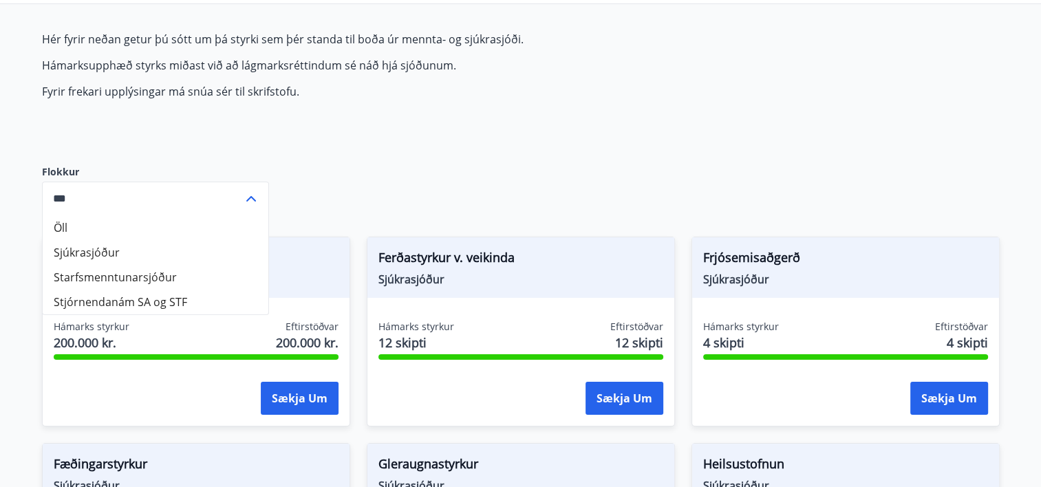 This screenshot has height=487, width=1041. Describe the element at coordinates (156, 302) in the screenshot. I see `li: Stjórnendanám SA og STF` at that location.